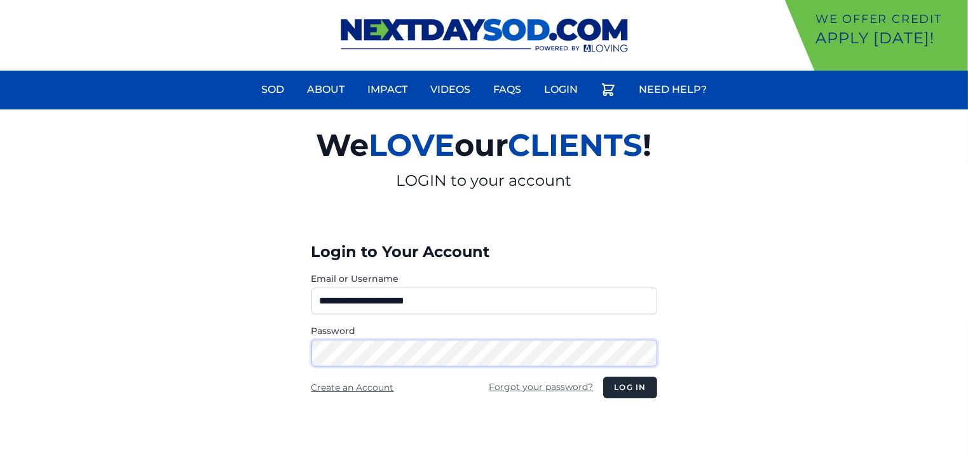 Image resolution: width=968 pixels, height=453 pixels. What do you see at coordinates (326, 90) in the screenshot?
I see `a: About` at bounding box center [326, 90].